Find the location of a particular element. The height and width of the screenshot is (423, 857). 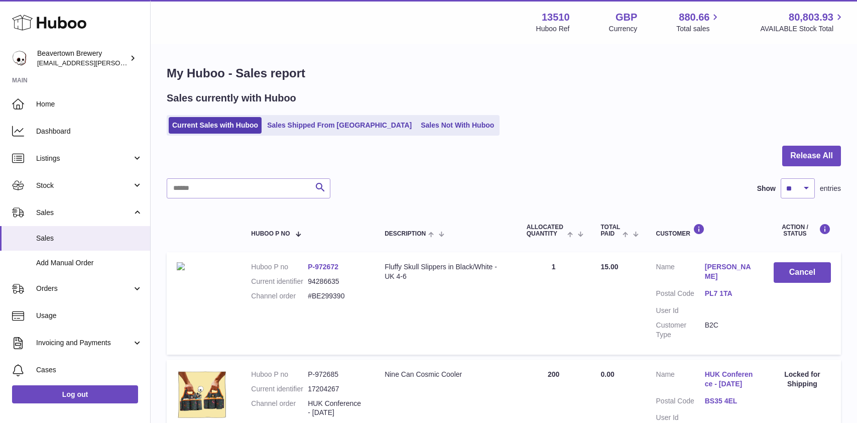

span: Invoicing and Payments is located at coordinates (84, 342).